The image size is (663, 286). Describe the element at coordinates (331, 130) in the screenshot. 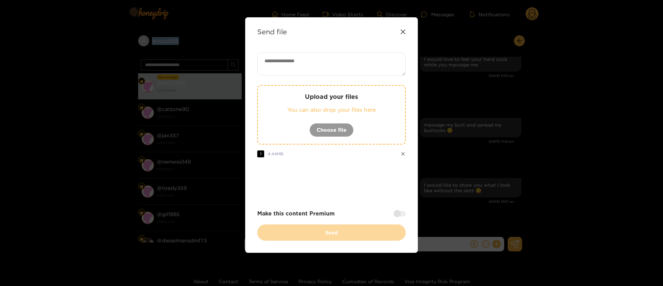

I see `button: Choose file` at that location.